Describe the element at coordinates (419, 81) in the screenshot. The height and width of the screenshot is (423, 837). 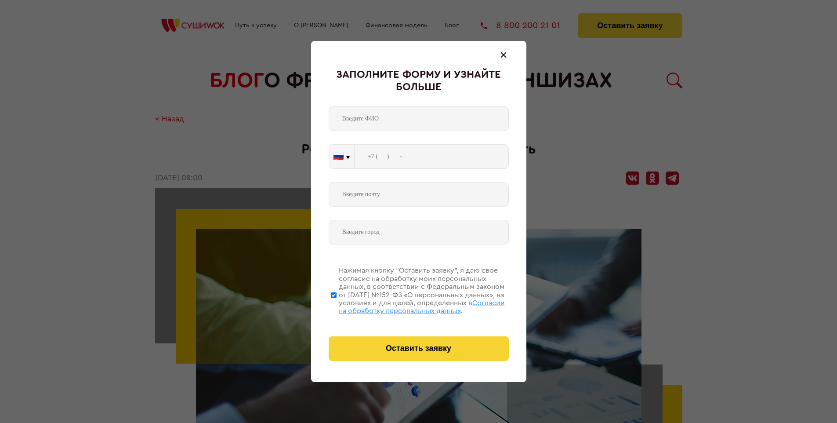
I see `div: Заполните форму и узнайте больше` at that location.